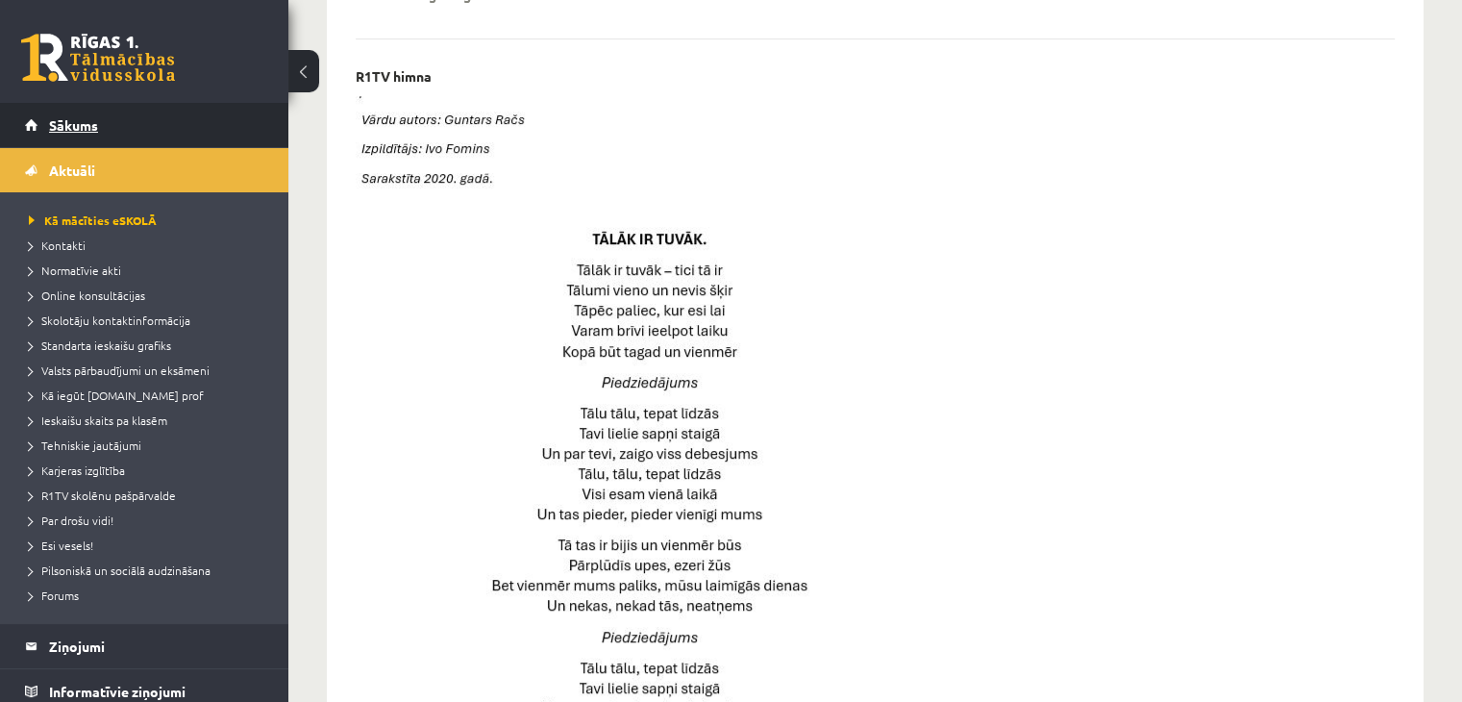 This screenshot has height=702, width=1462. What do you see at coordinates (149, 245) in the screenshot?
I see `a: Kontakti` at bounding box center [149, 245].